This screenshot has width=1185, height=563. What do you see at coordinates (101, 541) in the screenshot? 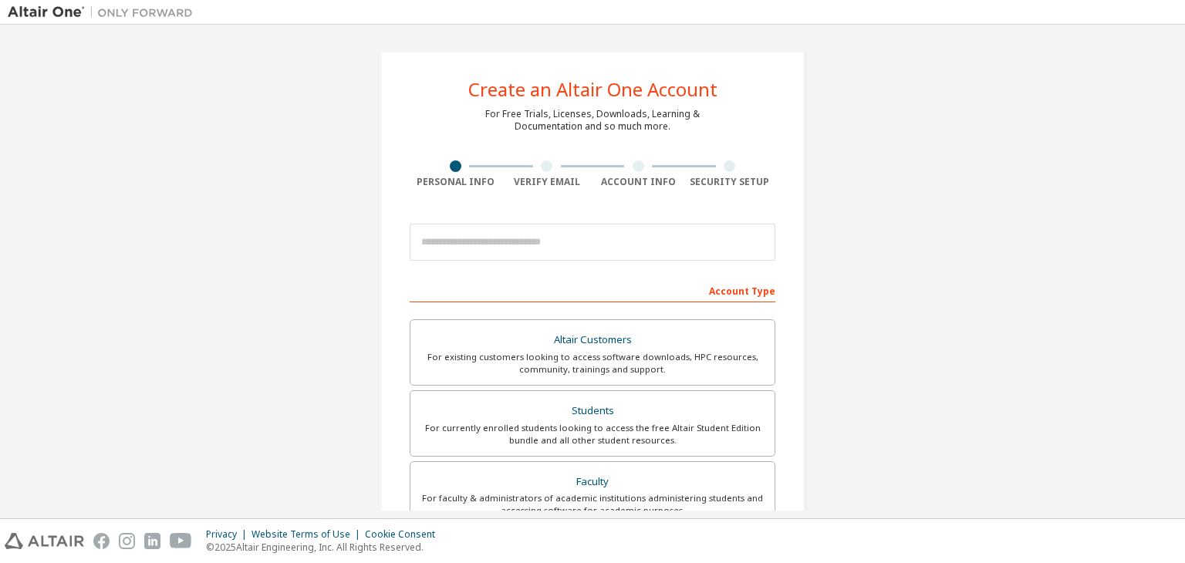
I see `img: facebook.svg` at bounding box center [101, 541].